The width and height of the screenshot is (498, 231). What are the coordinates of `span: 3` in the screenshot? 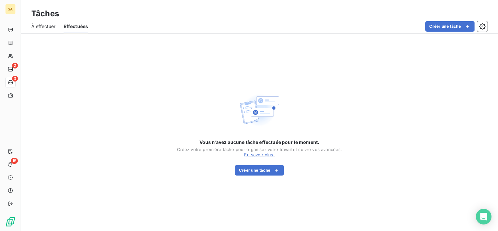 It's located at (15, 78).